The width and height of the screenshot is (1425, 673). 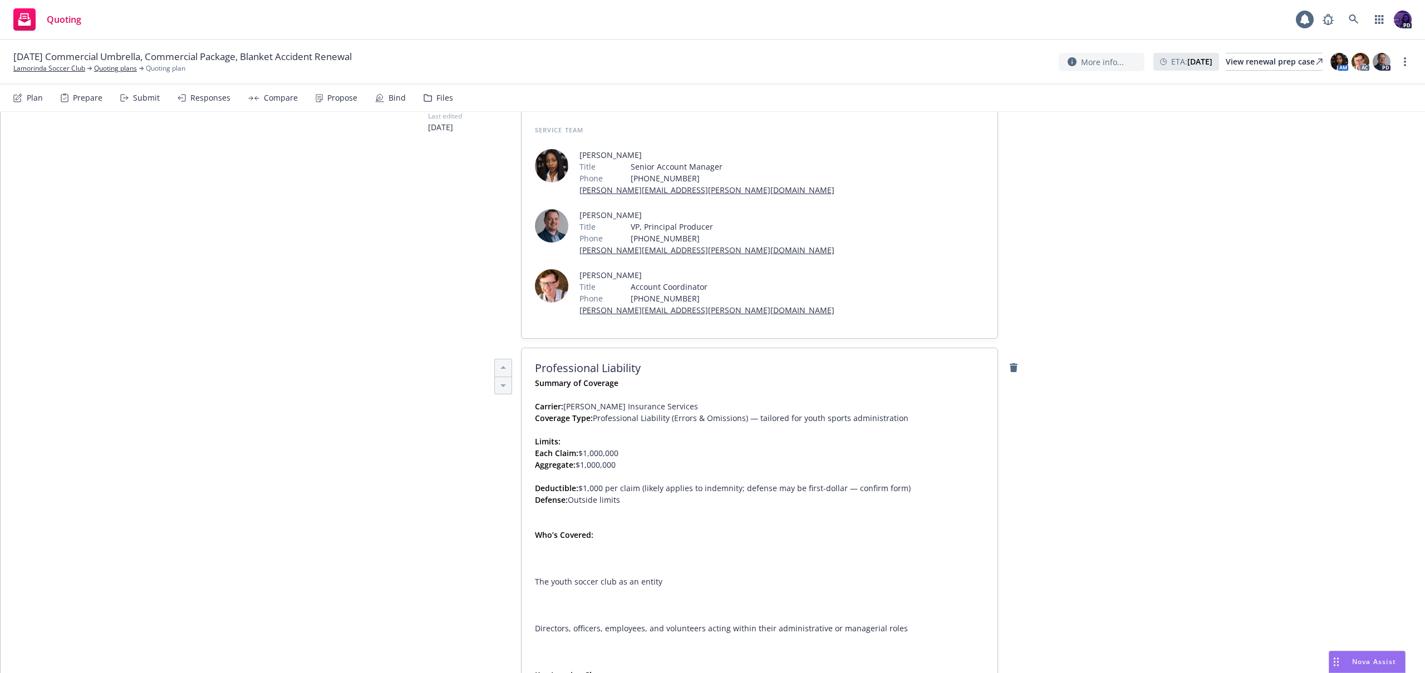 What do you see at coordinates (49, 68) in the screenshot?
I see `a: Lamorinda Soccer Club` at bounding box center [49, 68].